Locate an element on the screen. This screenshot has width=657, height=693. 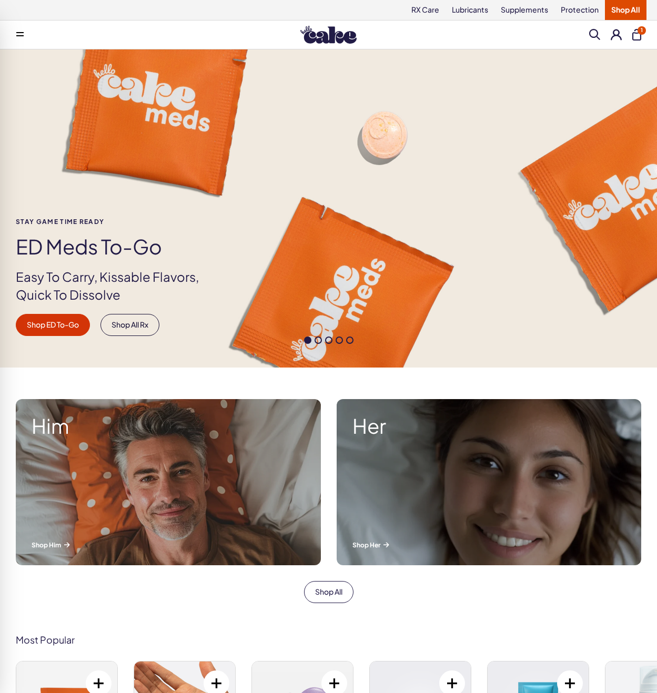
span: Stay Game time ready is located at coordinates (116, 221).